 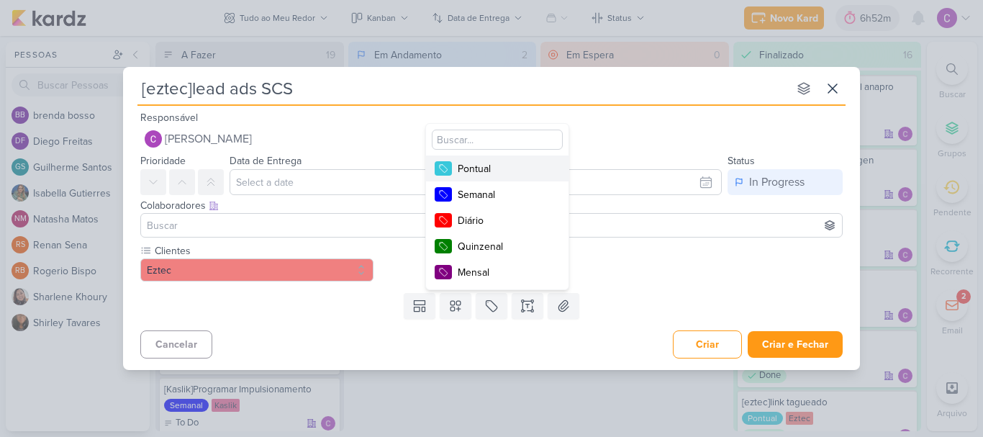 I want to click on button: Pontual, so click(x=497, y=168).